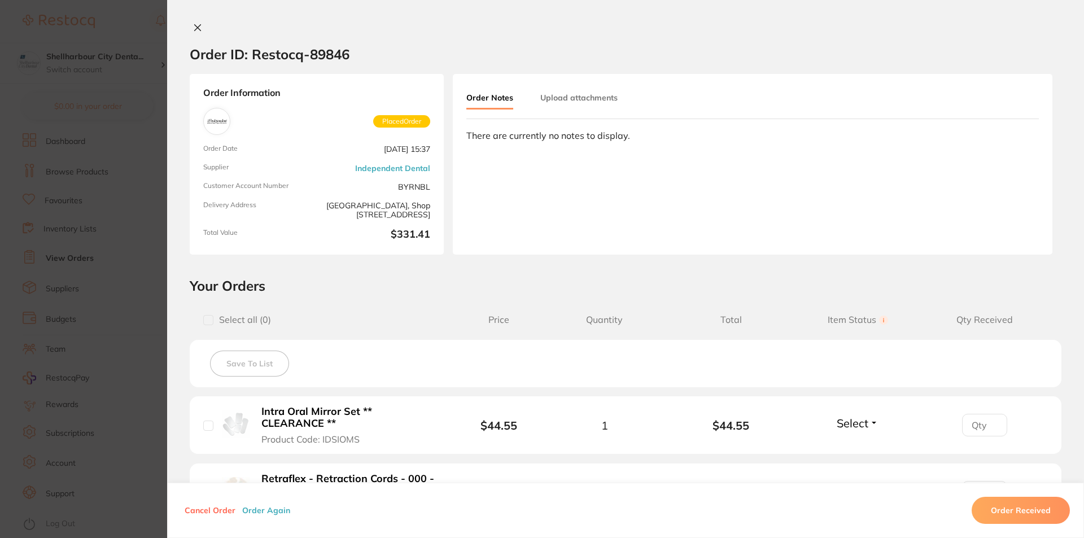 The image size is (1084, 538). What do you see at coordinates (349, 425) in the screenshot?
I see `button: Intra Oral Mirror Set ** CLEARANCE ** Product Code: IDSIOMS` at bounding box center [349, 425].